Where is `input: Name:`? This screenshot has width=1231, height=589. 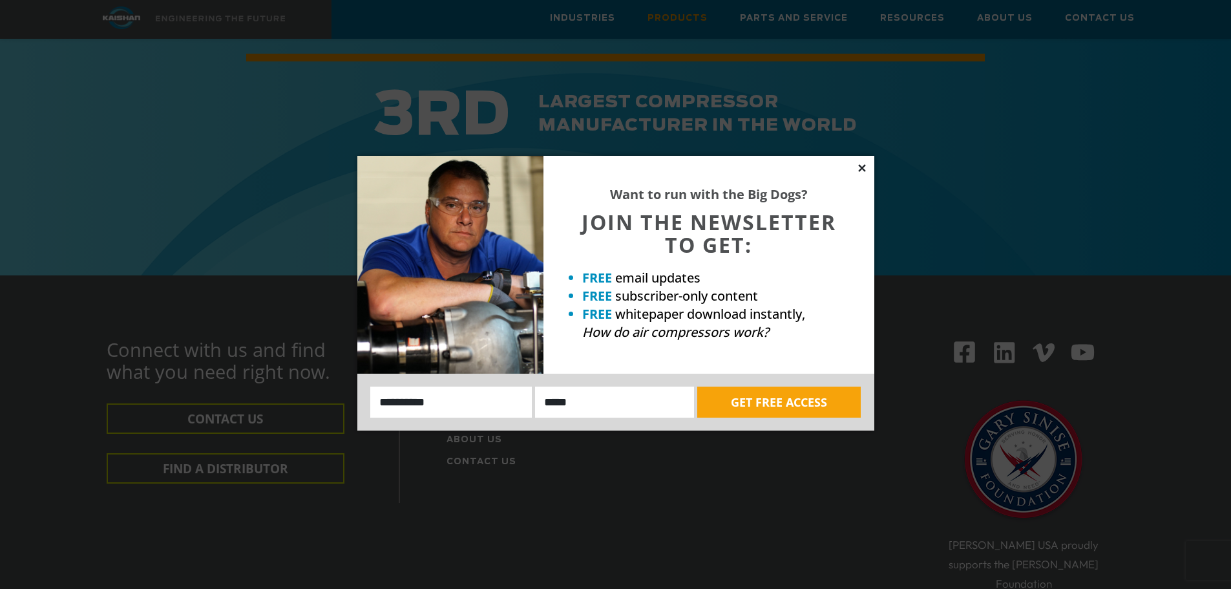 input: Name: is located at coordinates (451, 402).